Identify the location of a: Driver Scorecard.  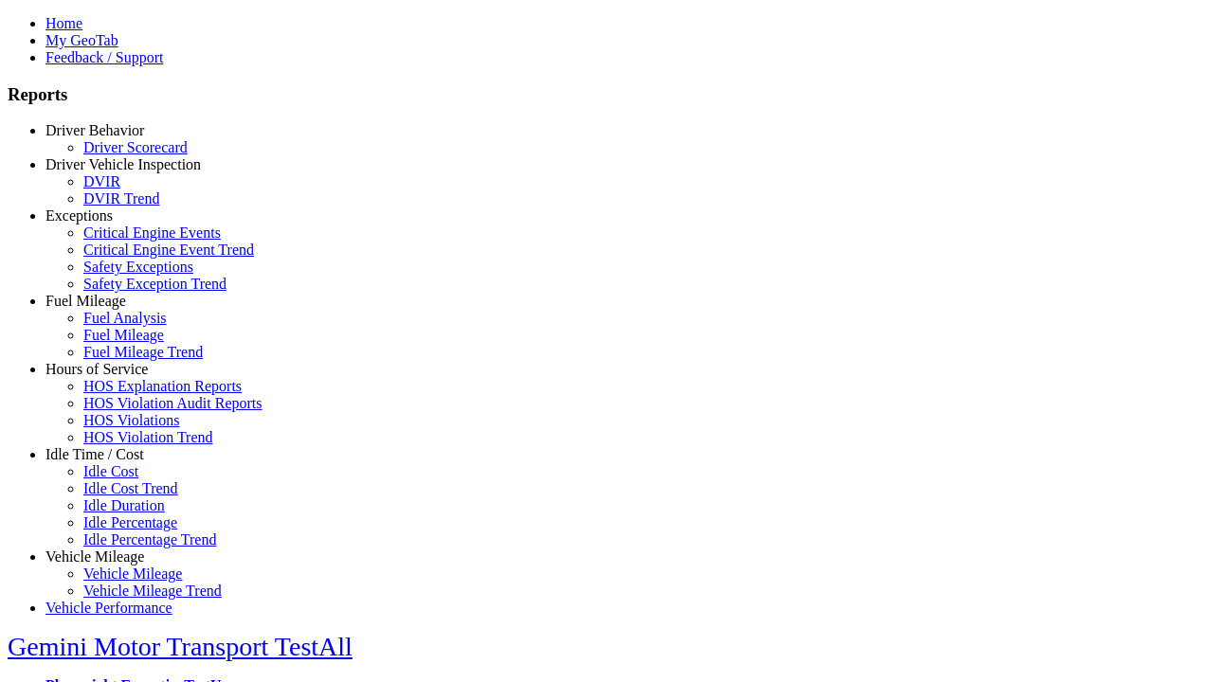
(136, 147).